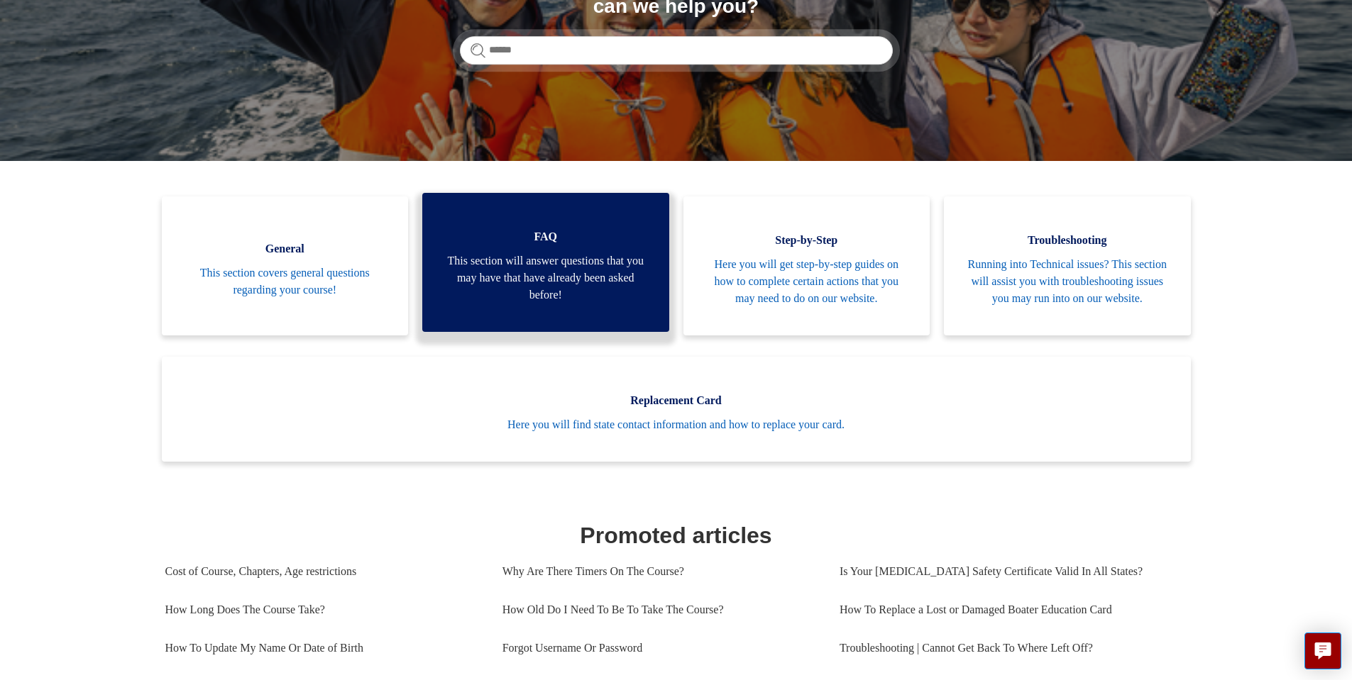 The height and width of the screenshot is (680, 1352). I want to click on div: Live chat, so click(1323, 651).